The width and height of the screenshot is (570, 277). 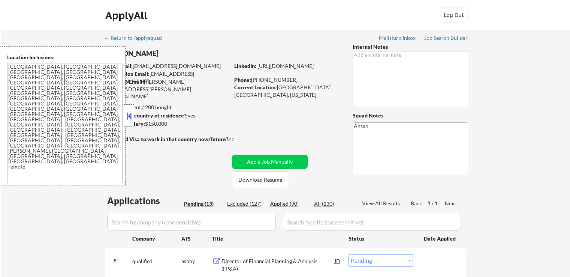 What do you see at coordinates (436, 203) in the screenshot?
I see `div: 1 / 1` at bounding box center [436, 203].